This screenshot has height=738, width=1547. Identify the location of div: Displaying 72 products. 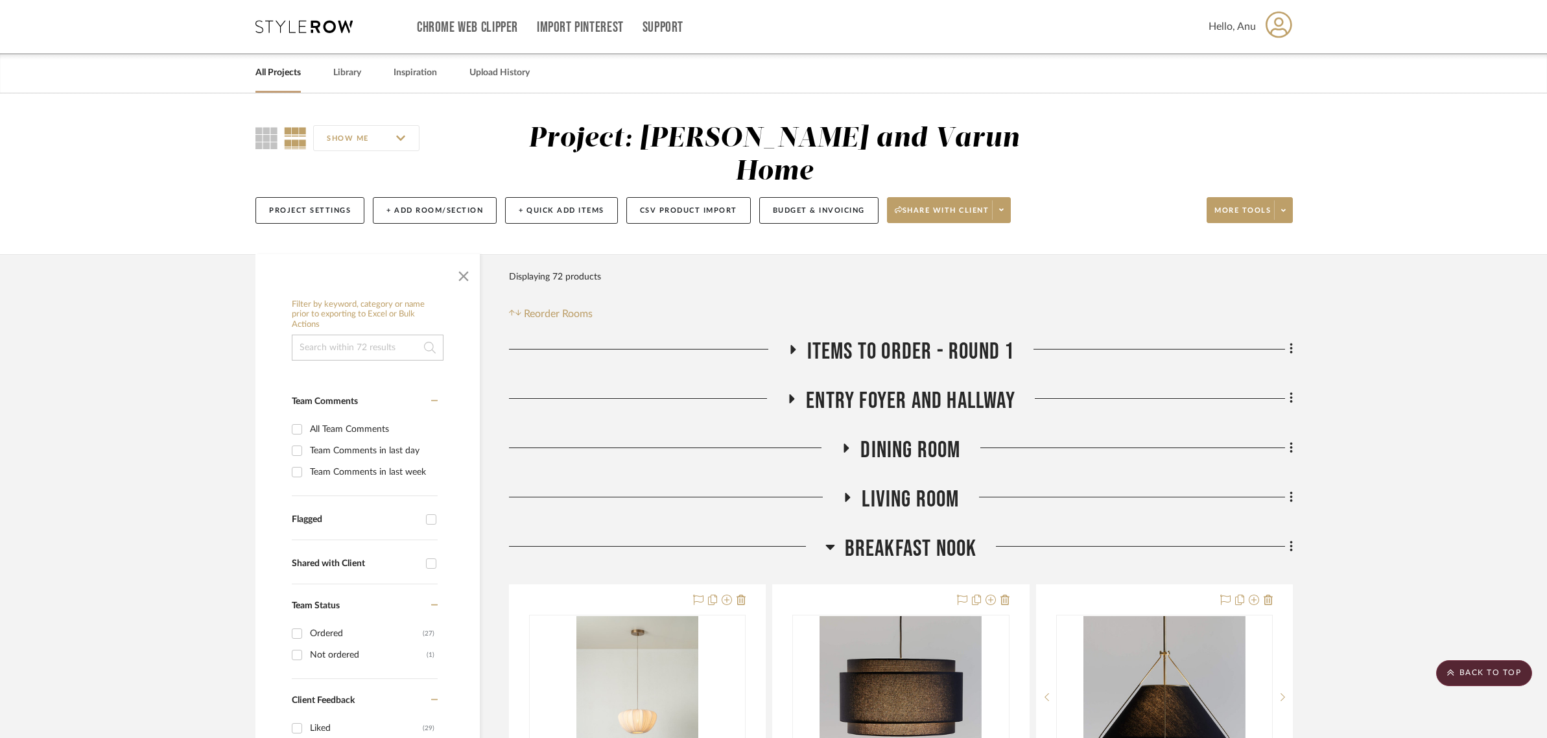
(555, 277).